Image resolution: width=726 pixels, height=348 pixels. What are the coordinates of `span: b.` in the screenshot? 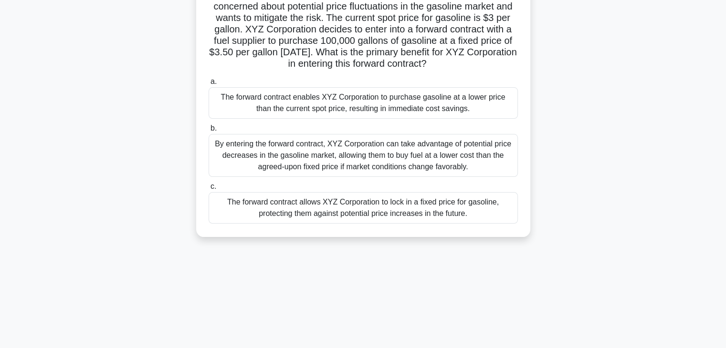 It's located at (213, 128).